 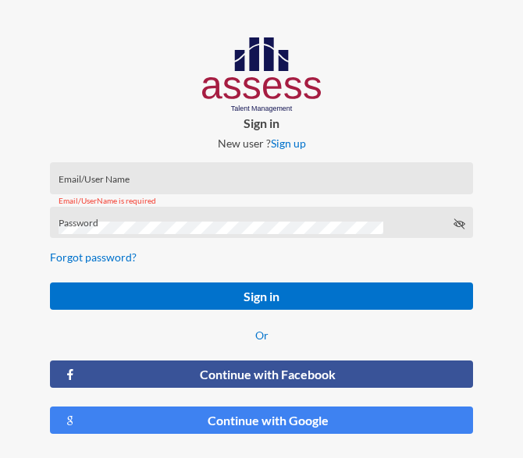 I want to click on img: AssessLogoo.svg, so click(x=261, y=75).